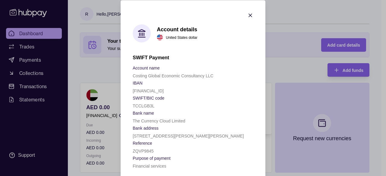 The height and width of the screenshot is (176, 386). What do you see at coordinates (138, 83) in the screenshot?
I see `p: IBAN` at bounding box center [138, 83].